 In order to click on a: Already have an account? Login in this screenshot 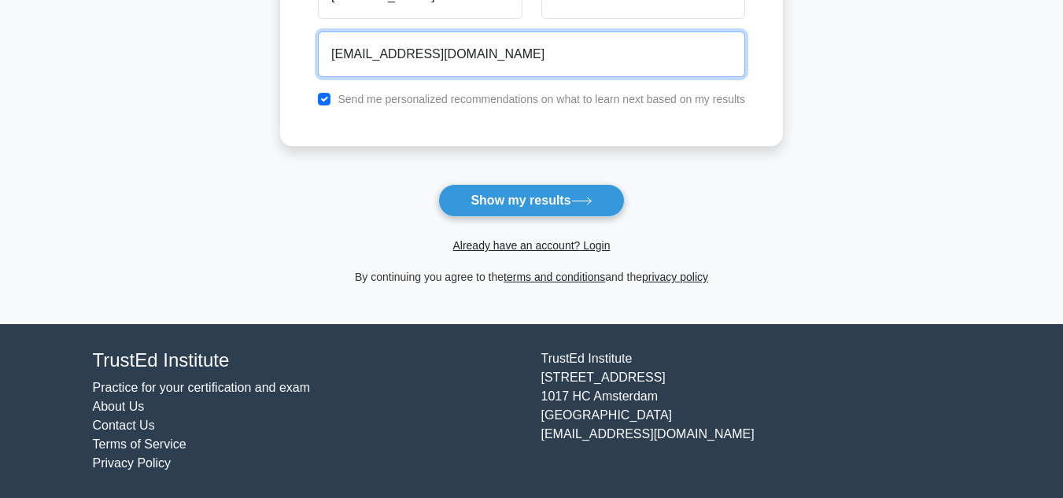, I will do `click(531, 245)`.